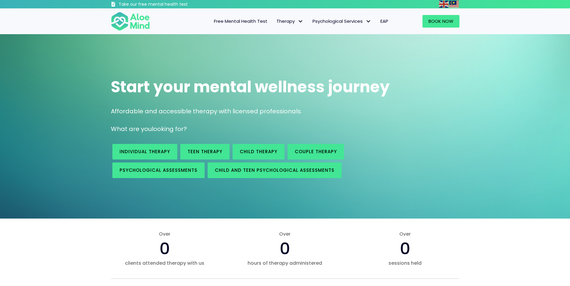 This screenshot has height=286, width=570. What do you see at coordinates (158, 171) in the screenshot?
I see `a: Psychological assessments` at bounding box center [158, 171].